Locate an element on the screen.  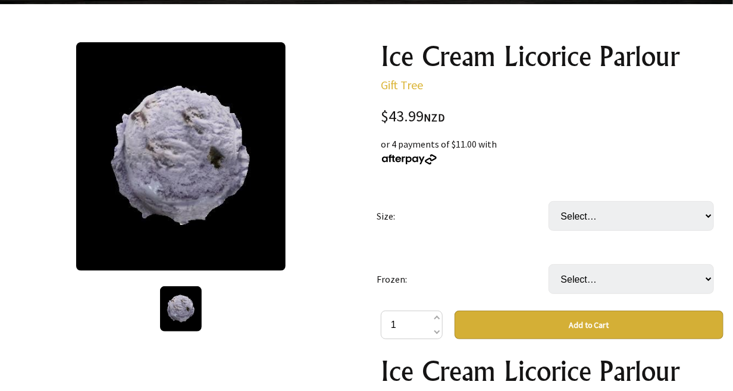
div: $43.99 is located at coordinates (553, 117).